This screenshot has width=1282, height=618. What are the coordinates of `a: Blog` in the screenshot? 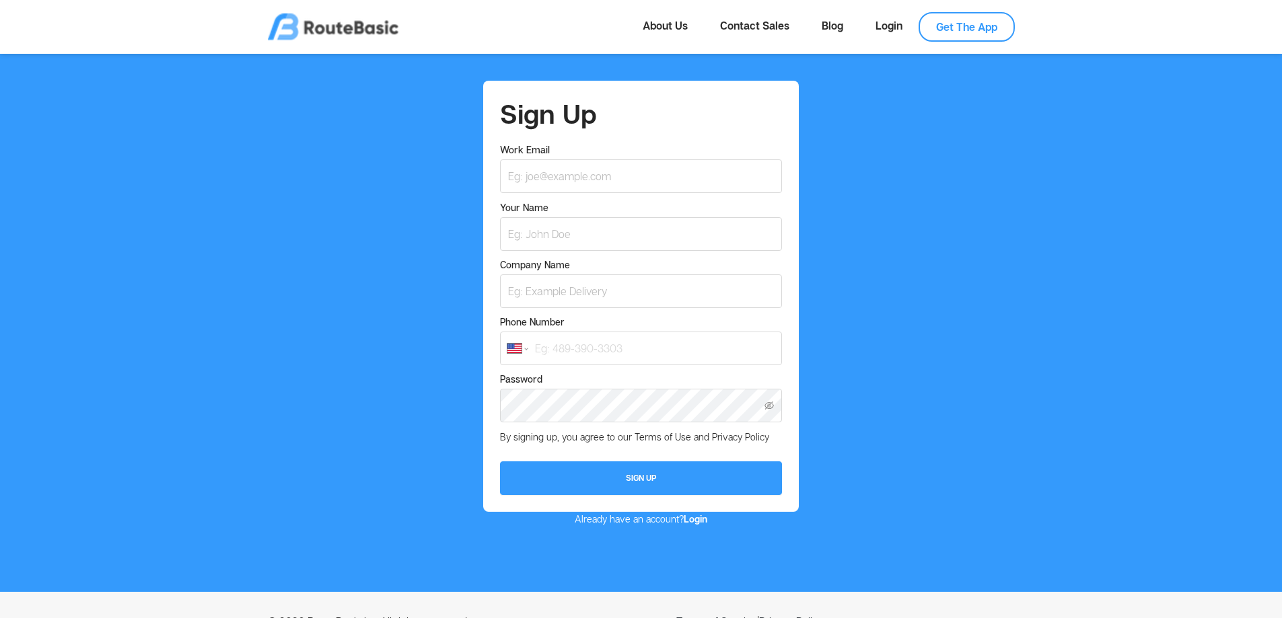 It's located at (832, 26).